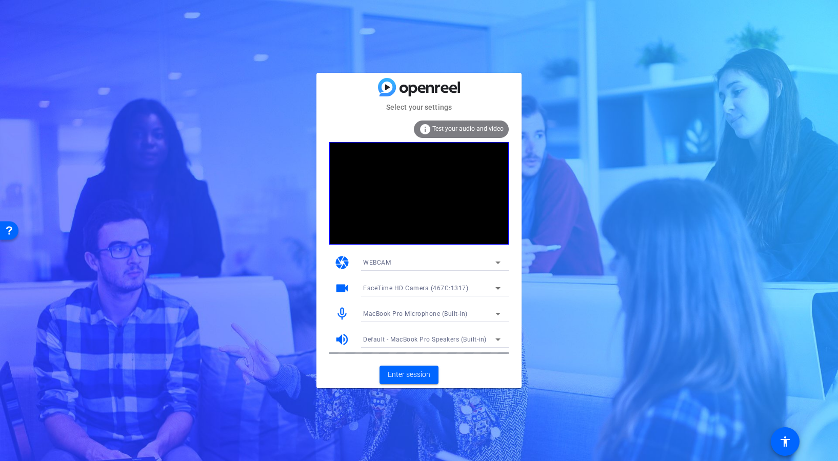 This screenshot has width=838, height=461. Describe the element at coordinates (409, 375) in the screenshot. I see `button: Enter session` at that location.